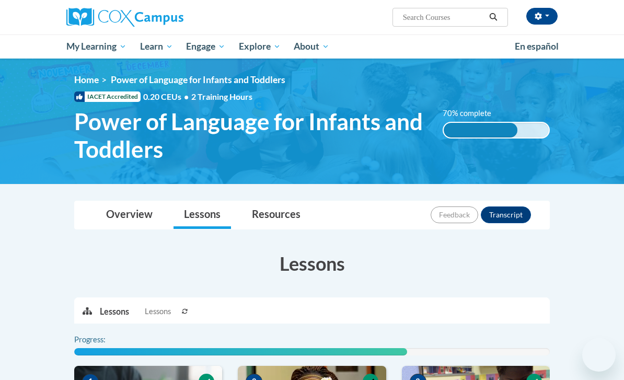 This screenshot has height=380, width=624. Describe the element at coordinates (312, 46) in the screenshot. I see `div: Main menu` at that location.